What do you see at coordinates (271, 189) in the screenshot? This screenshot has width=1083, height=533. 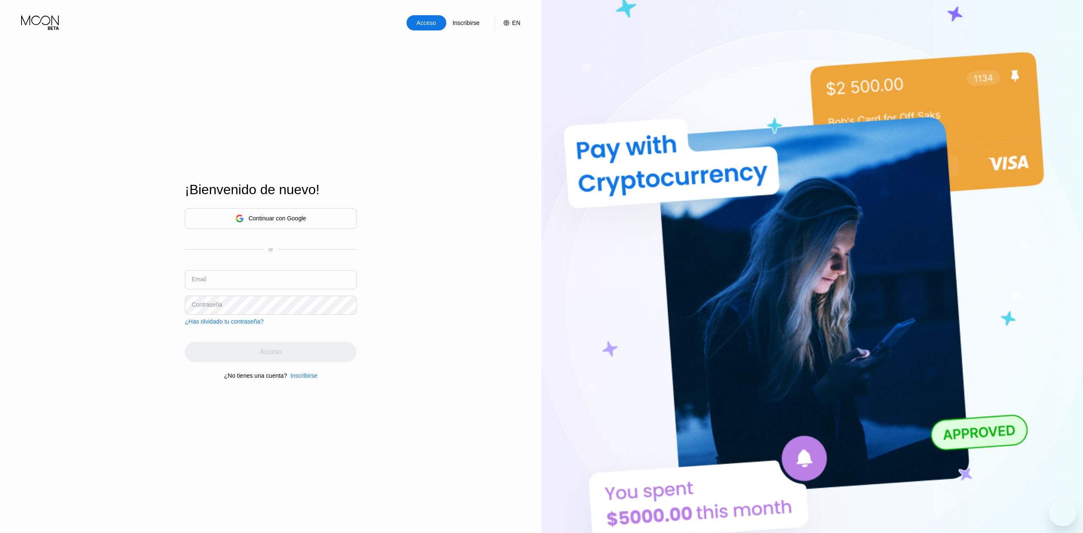 I see `div: ¡Bienvenido de nuevo!` at bounding box center [271, 189].